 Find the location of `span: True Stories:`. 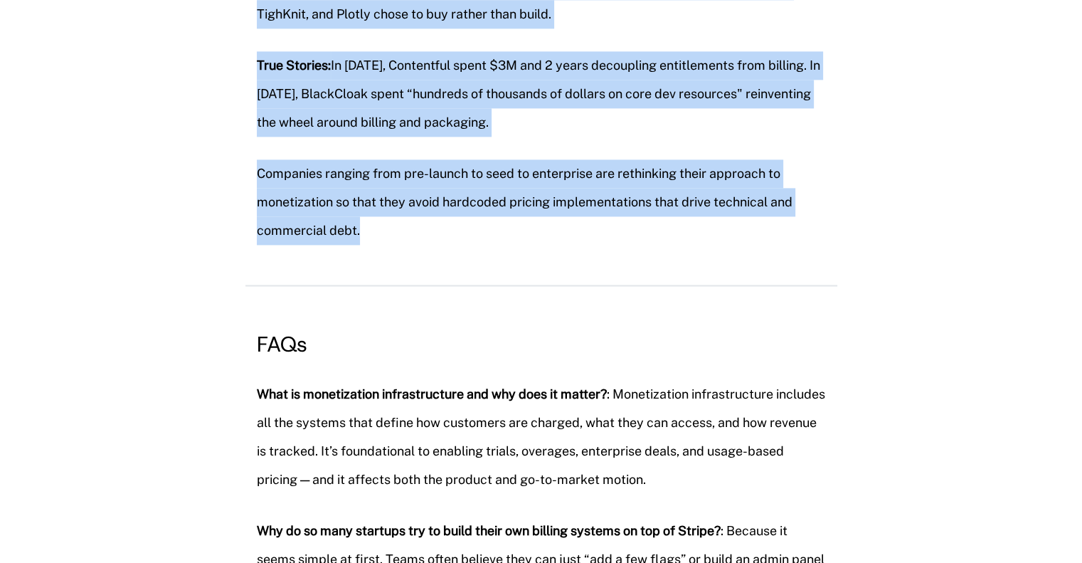

span: True Stories: is located at coordinates (294, 65).